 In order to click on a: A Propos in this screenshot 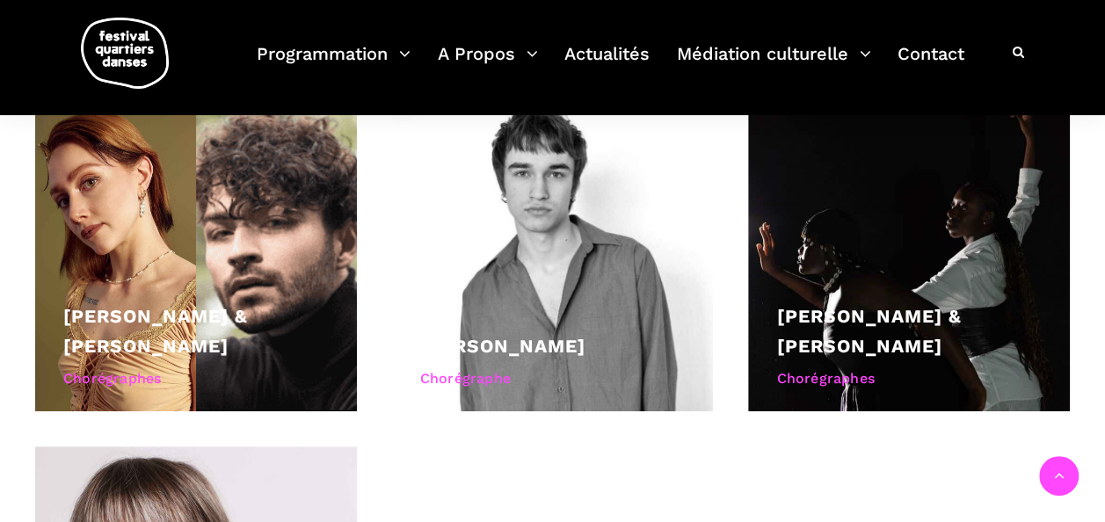, I will do `click(488, 64)`.